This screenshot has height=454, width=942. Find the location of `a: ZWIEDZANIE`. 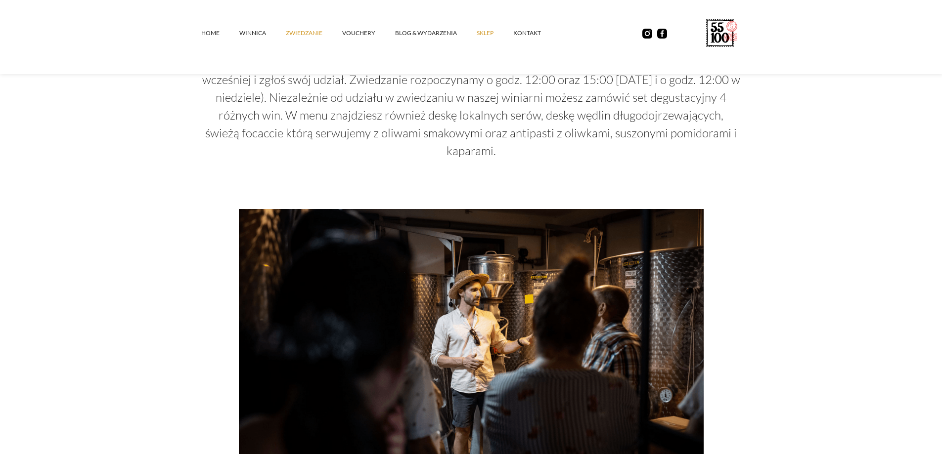

a: ZWIEDZANIE is located at coordinates (314, 33).